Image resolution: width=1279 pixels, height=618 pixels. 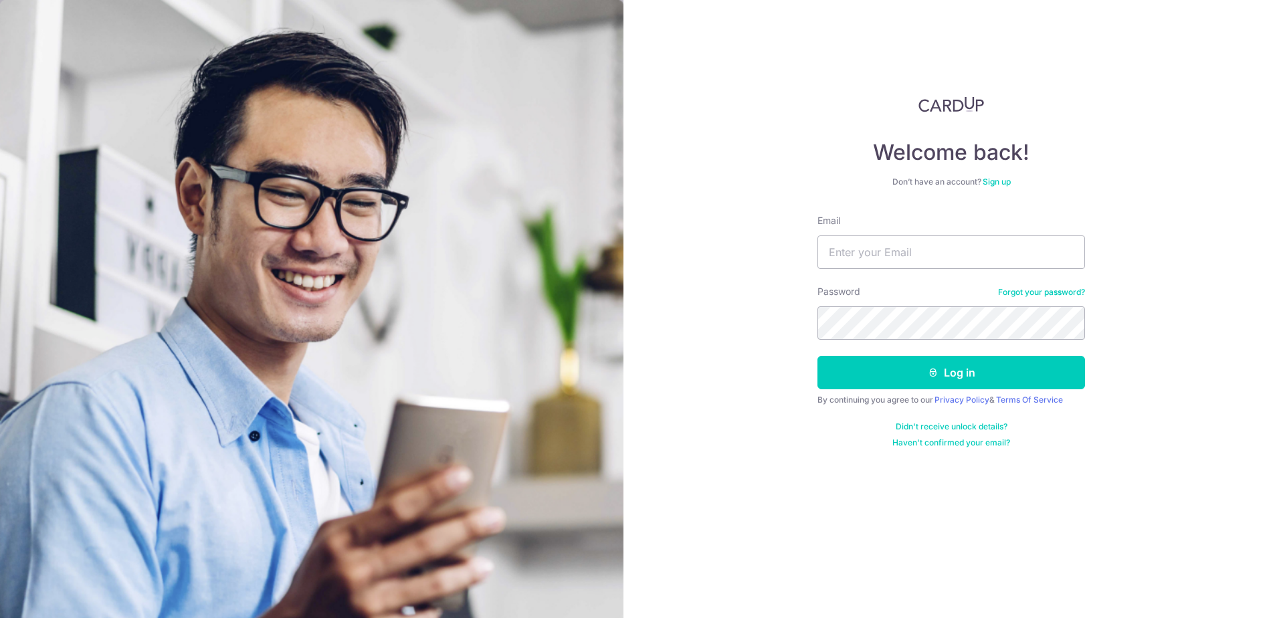 I want to click on img: CardUp Logo, so click(x=951, y=104).